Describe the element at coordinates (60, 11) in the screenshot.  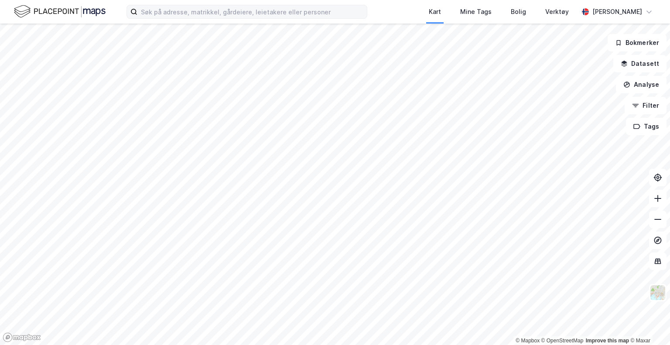
I see `img: logo.f888ab2527a4732fd821a326f86c7f29.svg` at that location.